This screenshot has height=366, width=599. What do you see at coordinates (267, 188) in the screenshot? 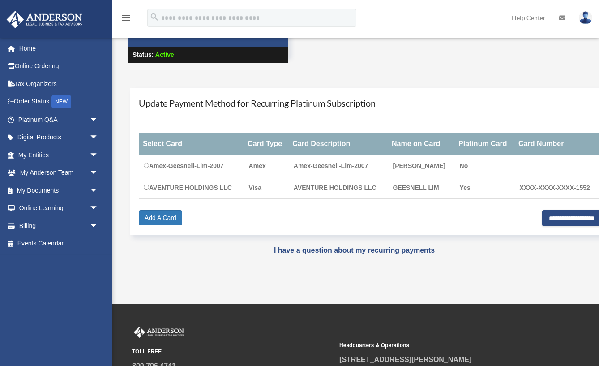
I see `td: Visa` at bounding box center [267, 188].